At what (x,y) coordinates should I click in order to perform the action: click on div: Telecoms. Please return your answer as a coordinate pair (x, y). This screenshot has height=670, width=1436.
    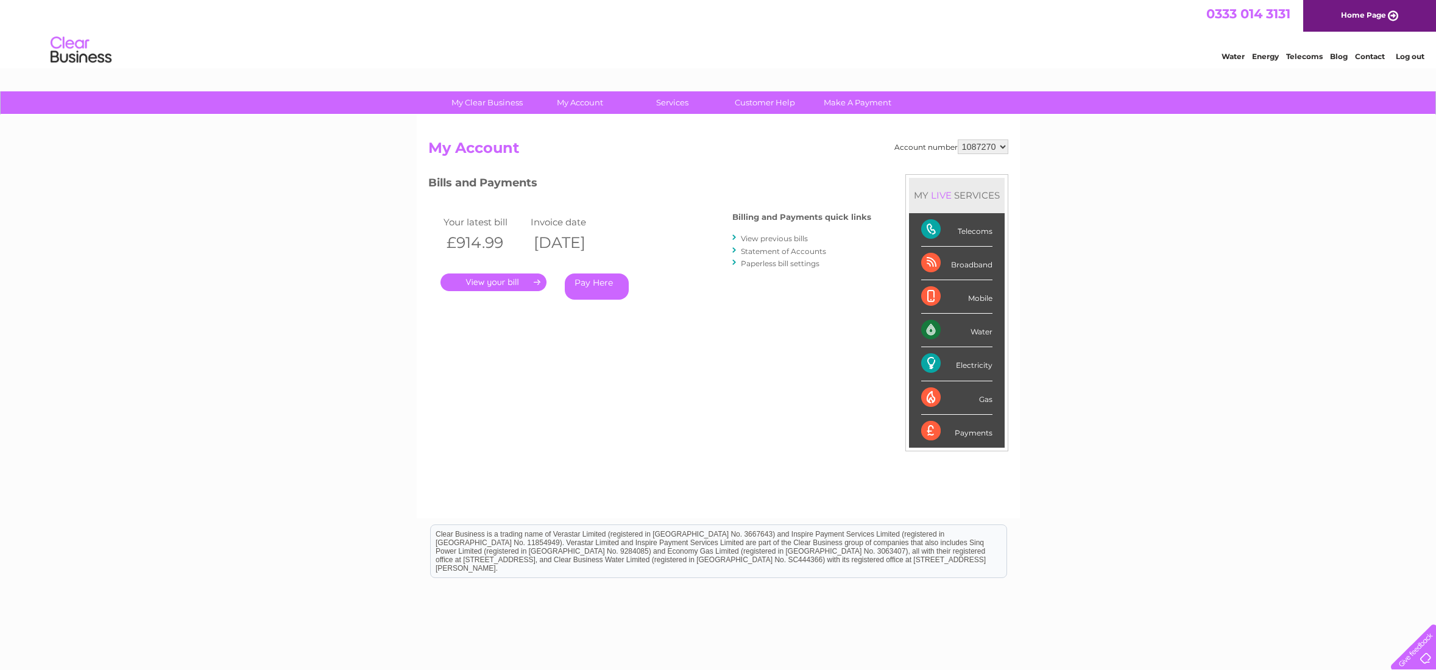
    Looking at the image, I should click on (957, 230).